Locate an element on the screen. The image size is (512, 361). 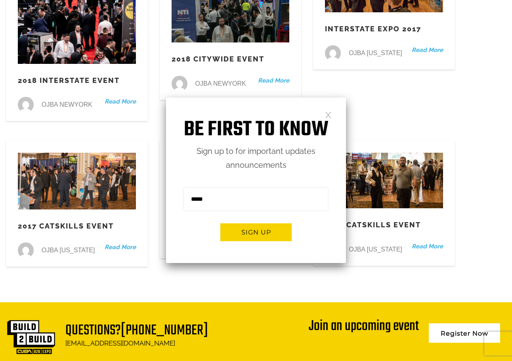
a: 2017 Catskills Event is located at coordinates (66, 226).